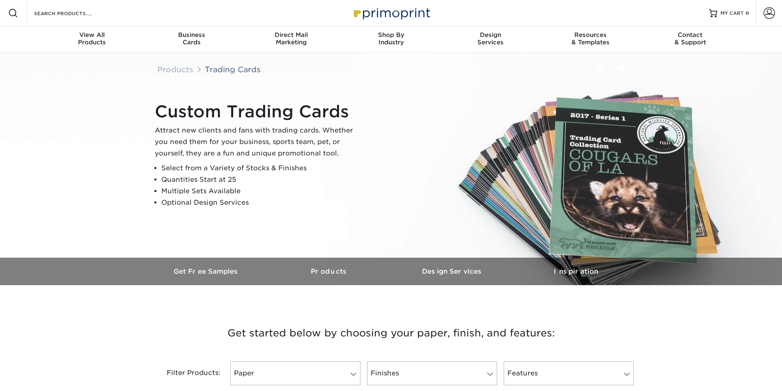  What do you see at coordinates (257, 142) in the screenshot?
I see `p: Attract new clients and fans with trading cards. Whether you need them for your business, sports ...` at bounding box center [257, 142].